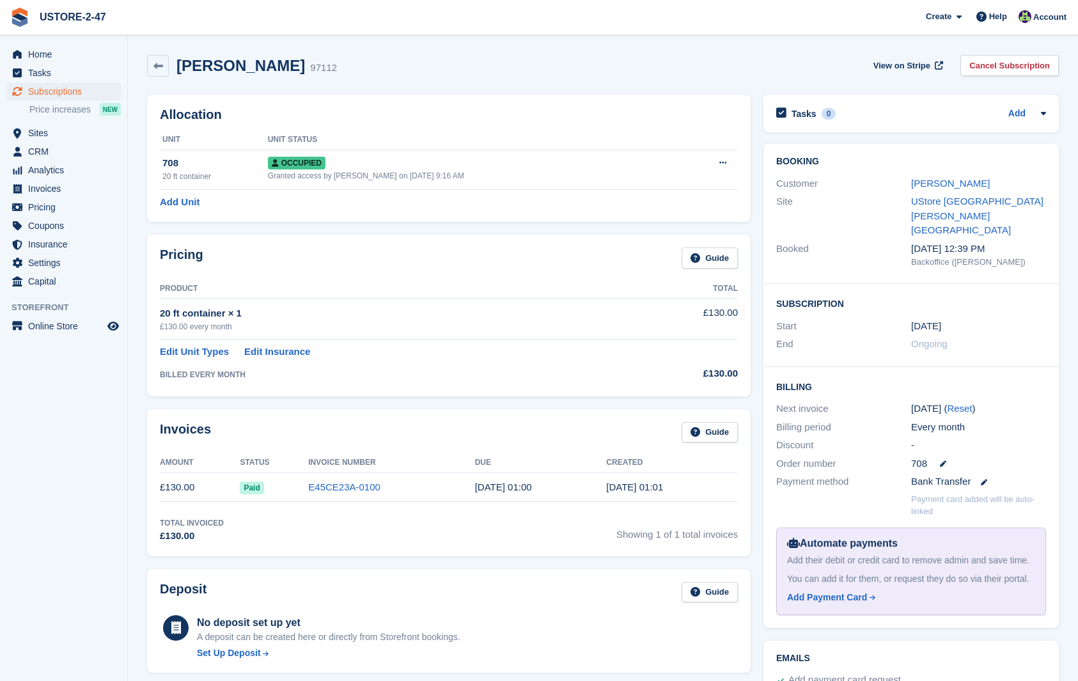  I want to click on th: Unit, so click(213, 140).